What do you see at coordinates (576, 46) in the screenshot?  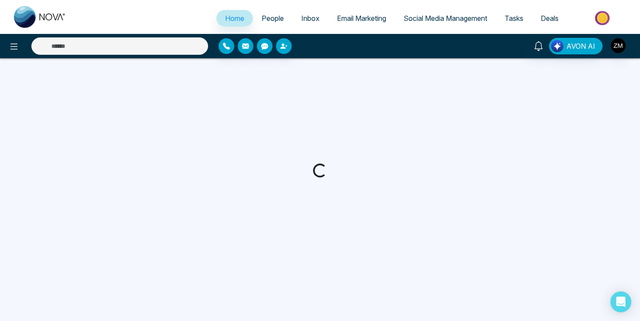 I see `button: AVON AI` at bounding box center [576, 46].